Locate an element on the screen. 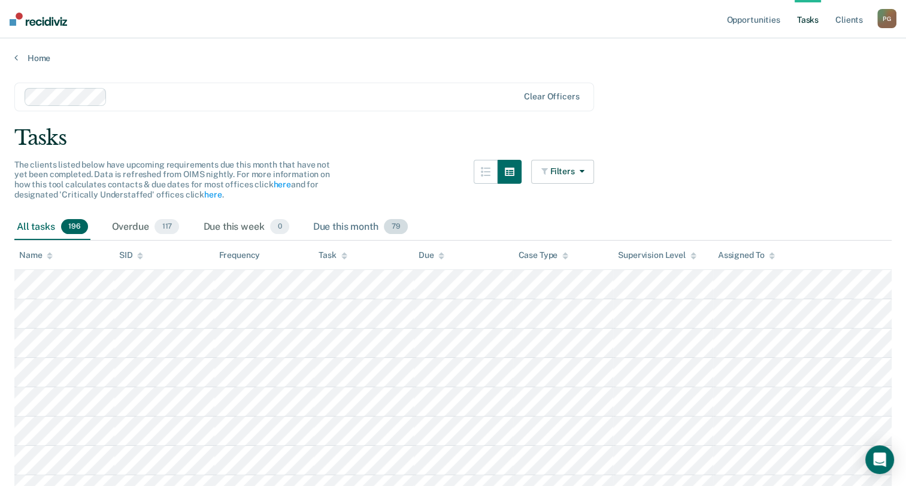 The width and height of the screenshot is (906, 486). div: Frequency is located at coordinates (239, 255).